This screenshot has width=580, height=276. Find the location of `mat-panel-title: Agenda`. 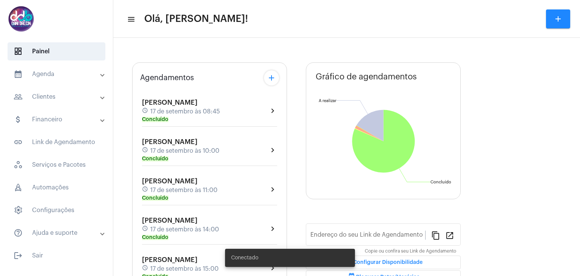

mat-panel-title: Agenda is located at coordinates (57, 74).